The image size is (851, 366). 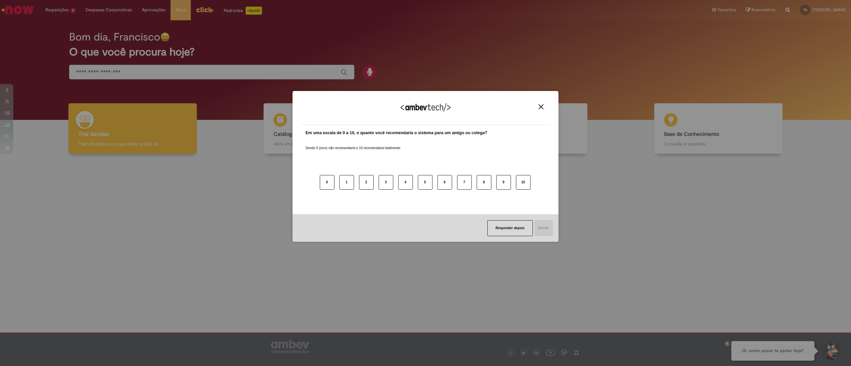 I want to click on button: 6, so click(x=445, y=183).